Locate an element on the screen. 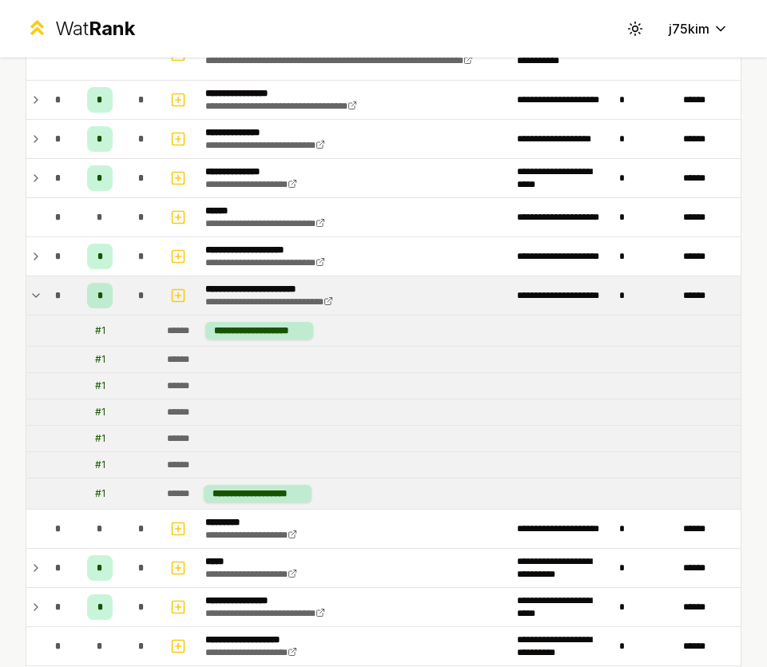 Image resolution: width=767 pixels, height=667 pixels. a: WatRank is located at coordinates (80, 29).